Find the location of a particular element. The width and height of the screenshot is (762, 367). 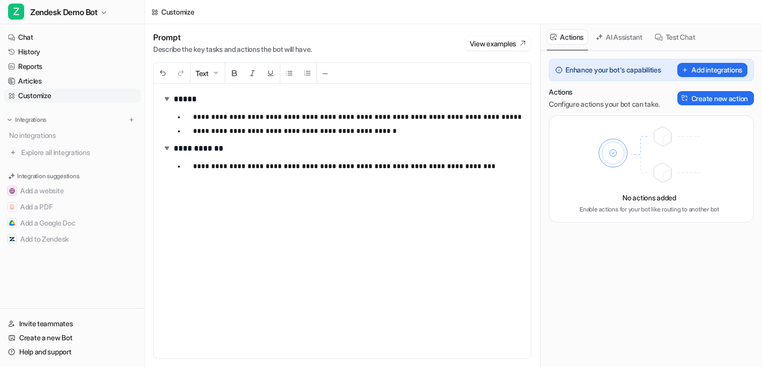

button: Add to ZendeskAdd to Zendesk is located at coordinates (72, 239).